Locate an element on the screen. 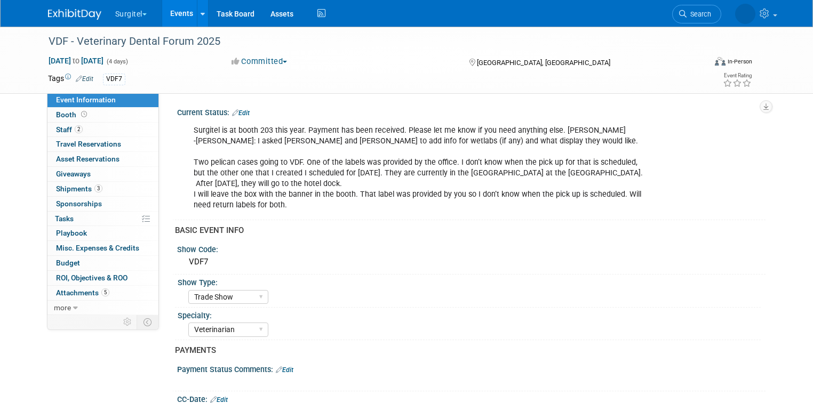  span: Search is located at coordinates (699, 14).